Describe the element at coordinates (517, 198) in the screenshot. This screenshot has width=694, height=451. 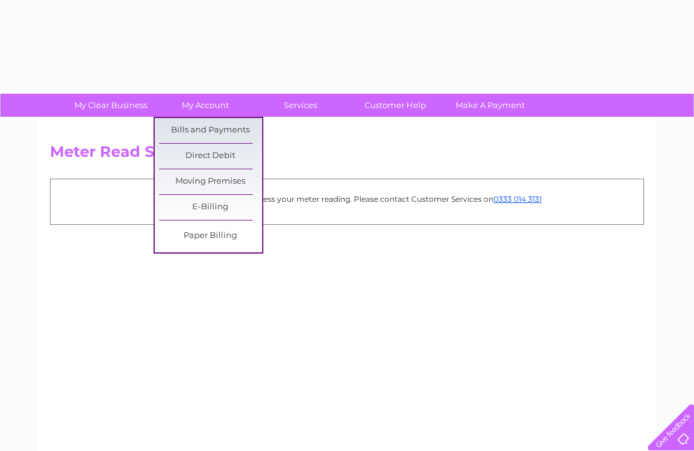
I see `a: 0333 014 3131` at that location.